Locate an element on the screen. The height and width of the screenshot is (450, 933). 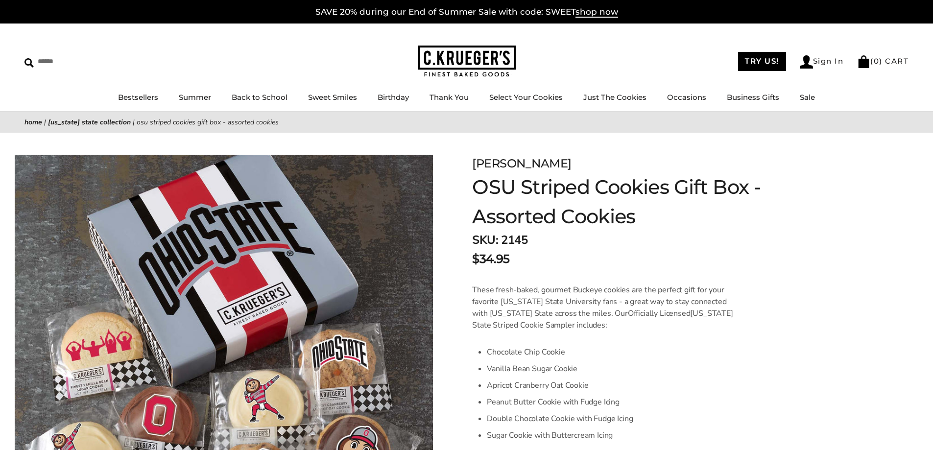
img: Search is located at coordinates (29, 63).